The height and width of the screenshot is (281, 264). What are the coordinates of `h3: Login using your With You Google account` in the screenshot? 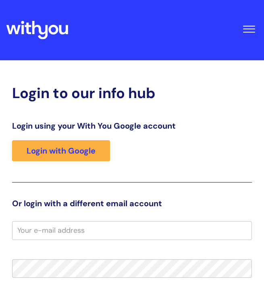 It's located at (132, 126).